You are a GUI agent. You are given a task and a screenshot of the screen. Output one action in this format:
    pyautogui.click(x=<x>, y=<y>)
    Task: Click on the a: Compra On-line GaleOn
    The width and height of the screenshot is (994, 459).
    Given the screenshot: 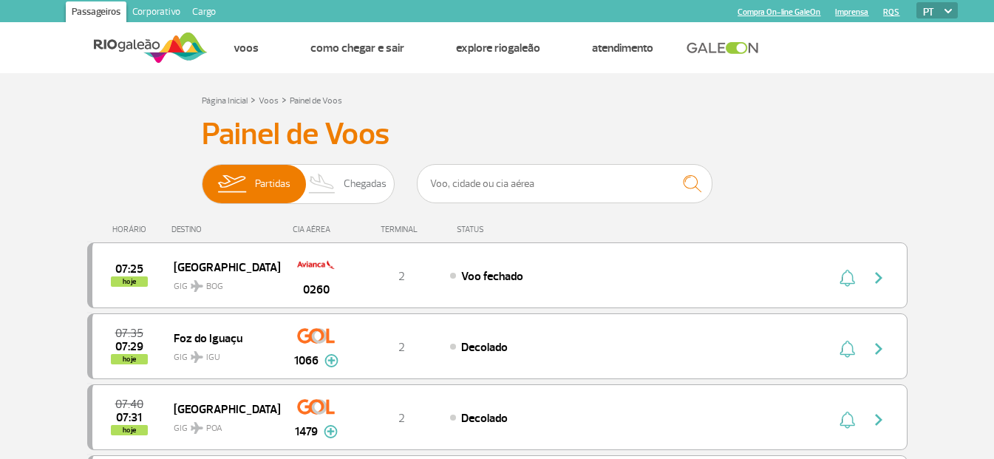 What is the action you would take?
    pyautogui.click(x=779, y=12)
    